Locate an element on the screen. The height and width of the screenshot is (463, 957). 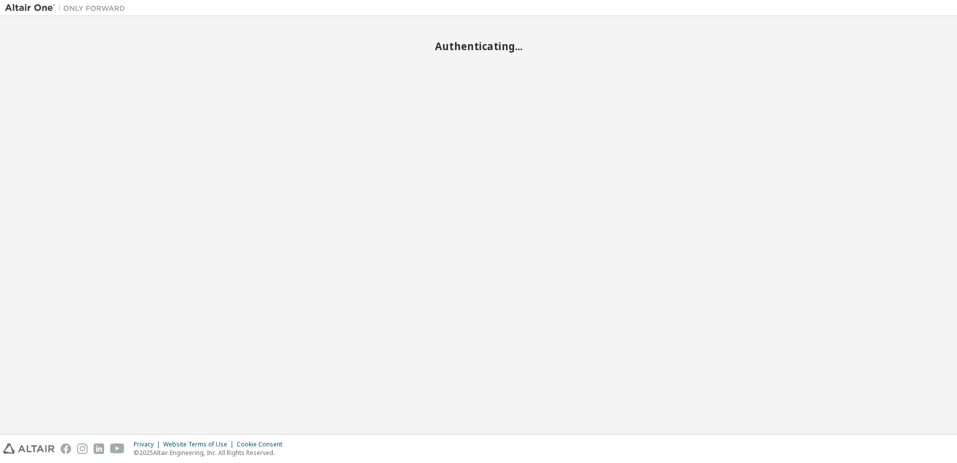
img: altair_logo.svg is located at coordinates (29, 448).